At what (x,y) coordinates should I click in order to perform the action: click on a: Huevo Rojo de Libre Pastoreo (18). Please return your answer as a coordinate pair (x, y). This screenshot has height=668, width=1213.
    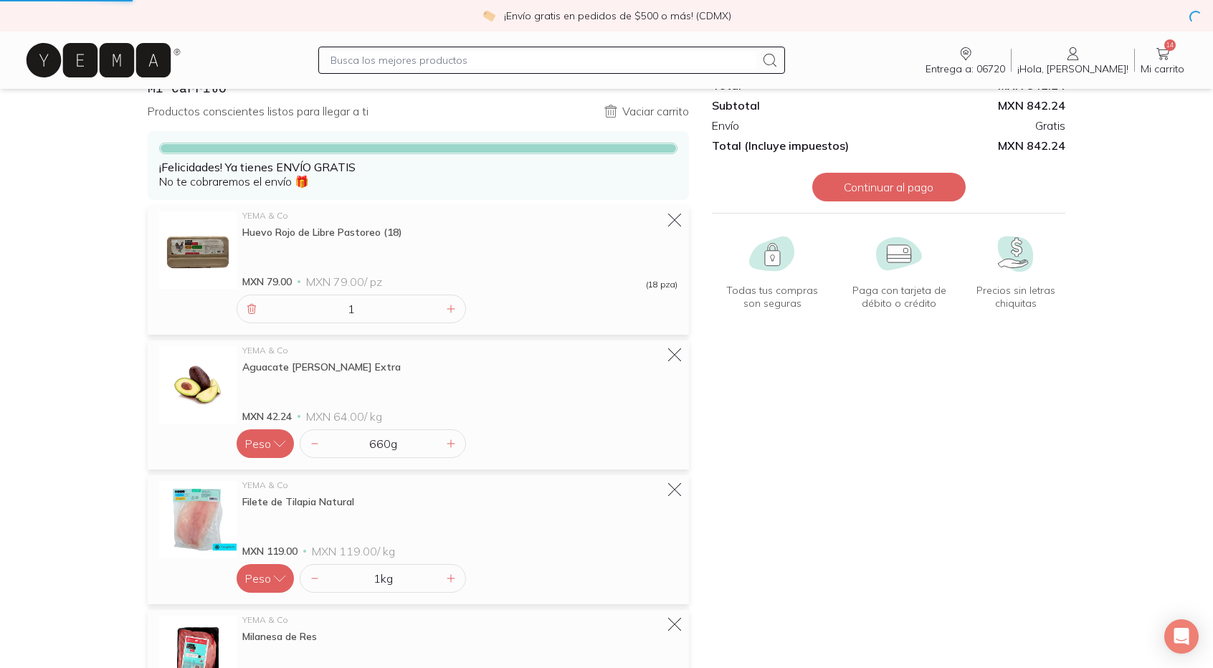
    Looking at the image, I should click on (418, 250).